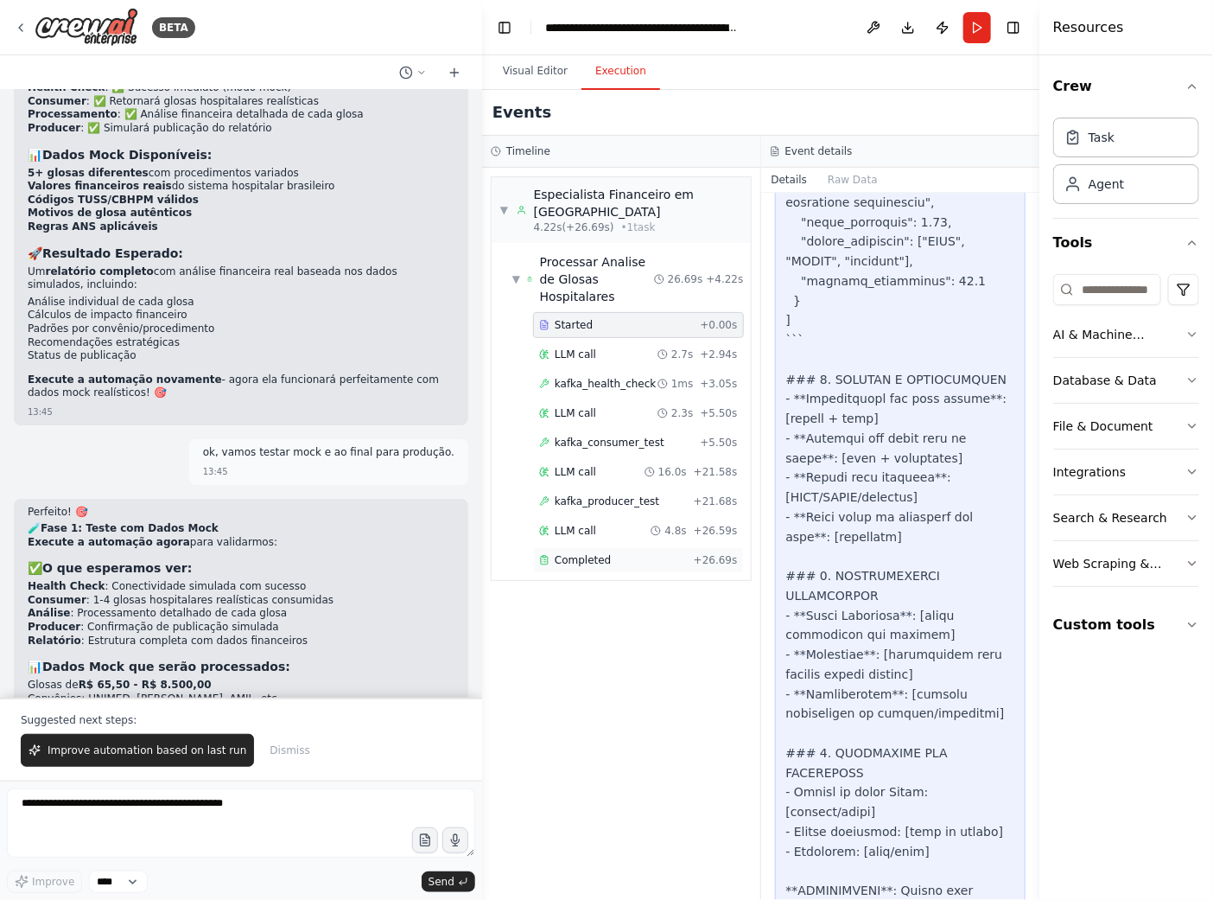 This screenshot has width=1213, height=900. Describe the element at coordinates (99, 186) in the screenshot. I see `strong: Valores financeiros reais` at that location.